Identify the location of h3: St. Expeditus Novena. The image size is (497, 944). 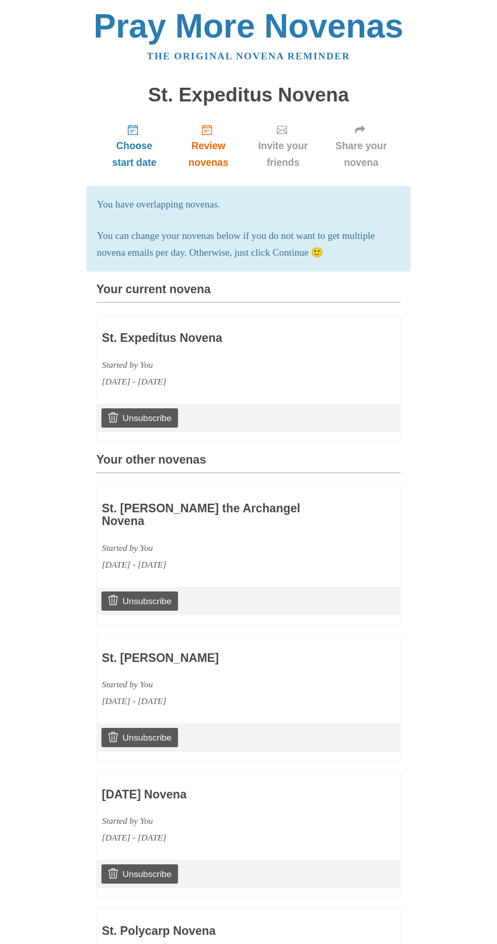
(219, 338).